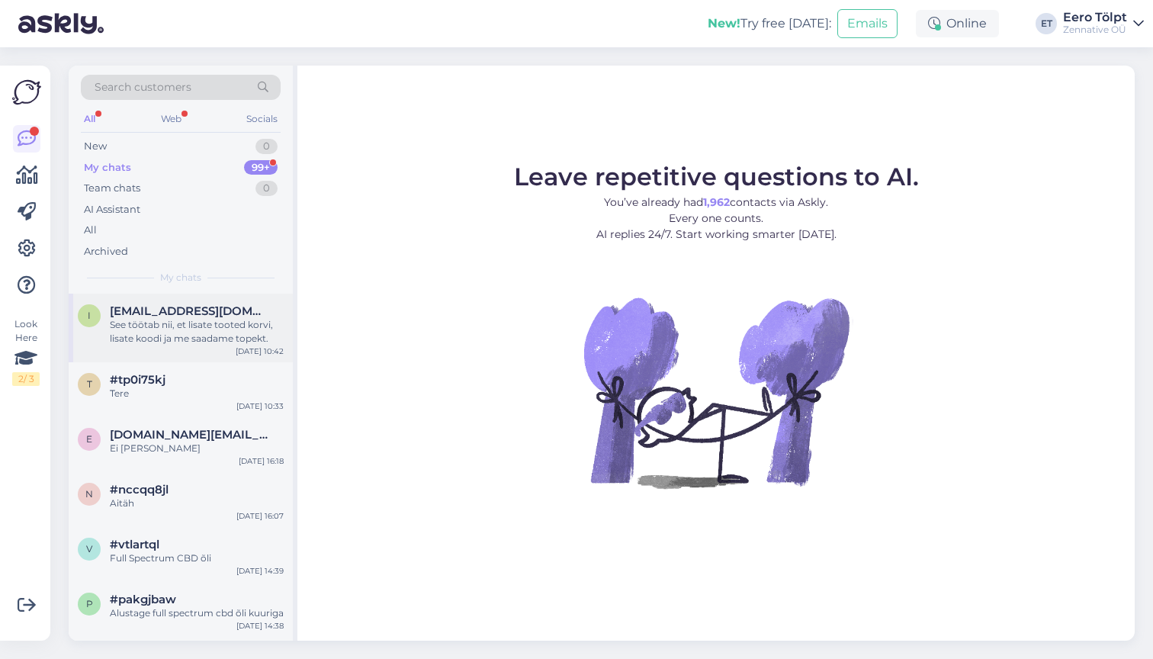 The height and width of the screenshot is (659, 1153). What do you see at coordinates (108, 168) in the screenshot?
I see `div: My chats` at bounding box center [108, 168].